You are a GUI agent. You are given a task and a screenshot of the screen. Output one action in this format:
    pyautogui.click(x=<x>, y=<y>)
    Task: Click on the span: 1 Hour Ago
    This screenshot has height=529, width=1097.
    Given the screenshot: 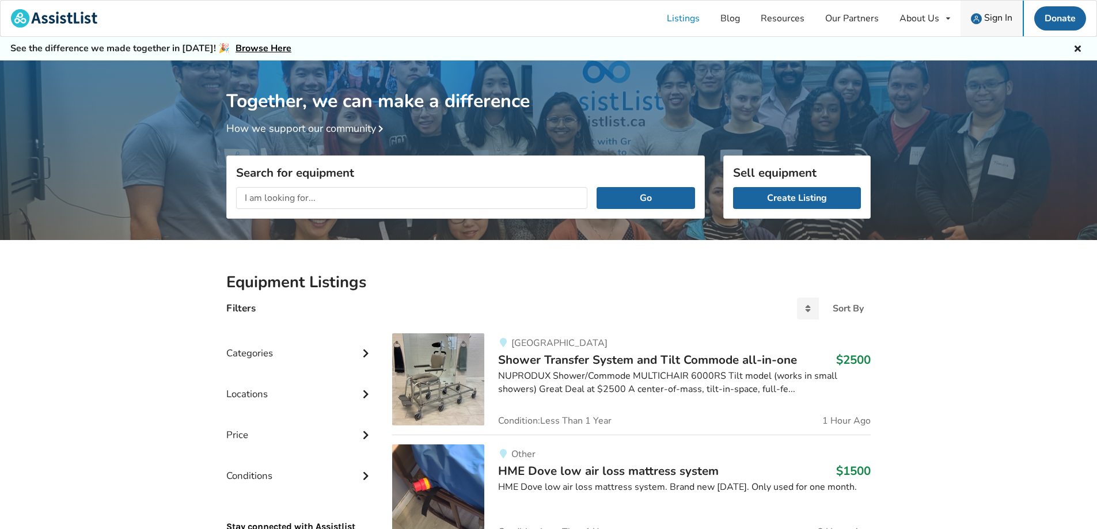 What is the action you would take?
    pyautogui.click(x=847, y=421)
    